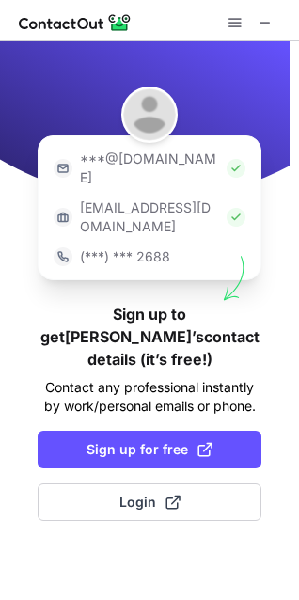 This screenshot has height=600, width=299. I want to click on img: https://contactout.com/extension/app/static/media/login-phone-icon.bacfcb865e29de816d437549d7f4cb..., so click(63, 257).